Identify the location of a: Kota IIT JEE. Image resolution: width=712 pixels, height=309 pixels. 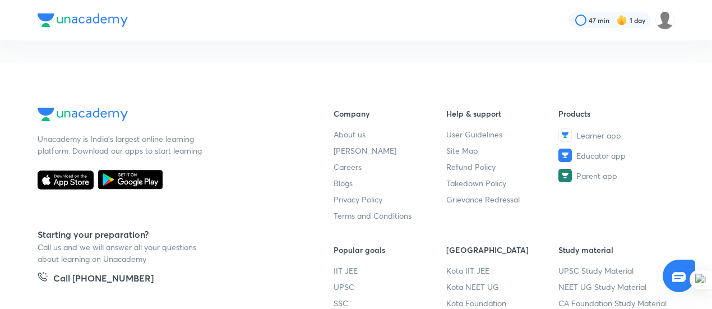
(503, 270).